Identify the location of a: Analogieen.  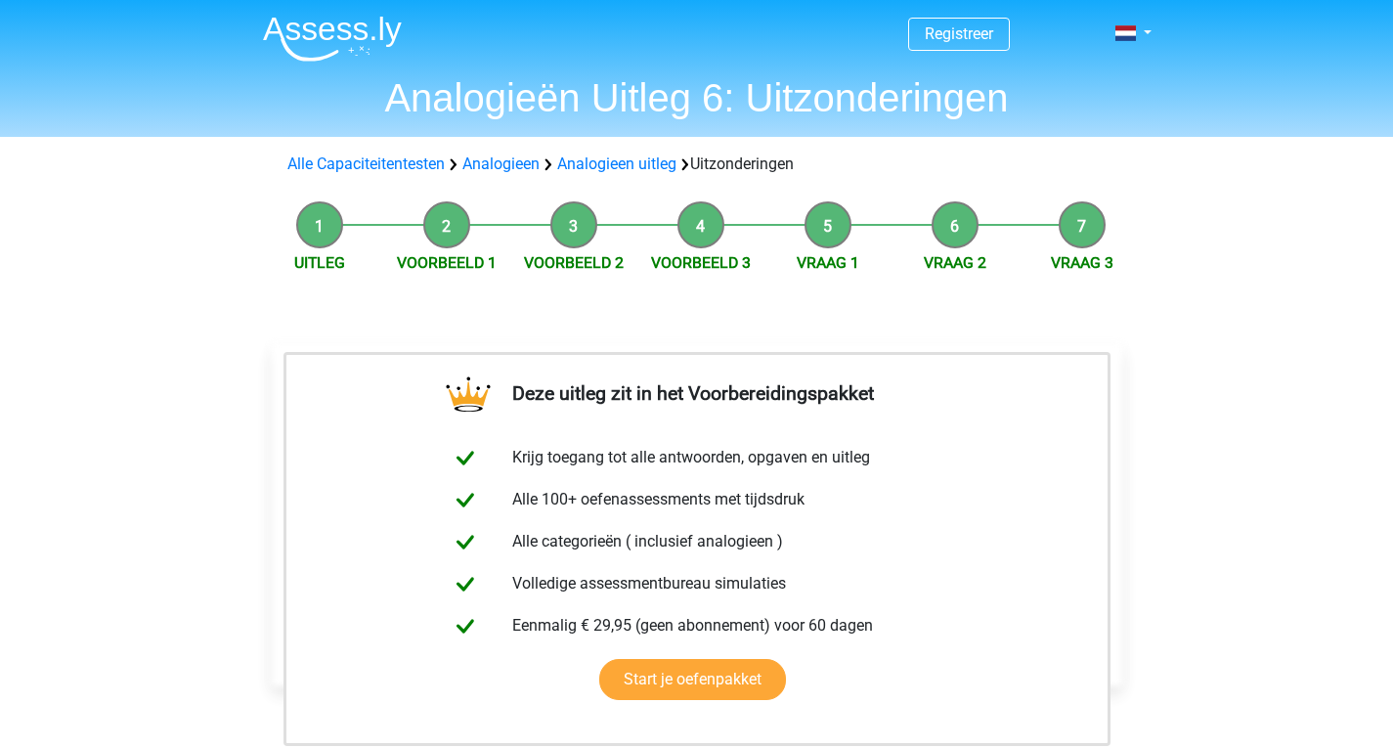
(501, 163).